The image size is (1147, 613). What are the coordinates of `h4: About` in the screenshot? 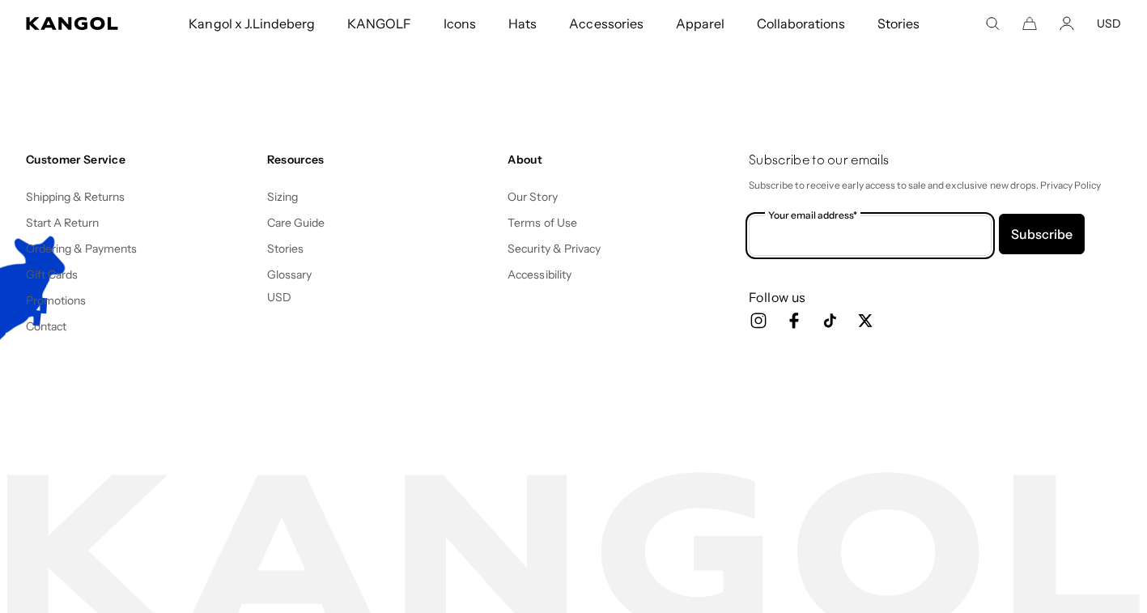 It's located at (622, 159).